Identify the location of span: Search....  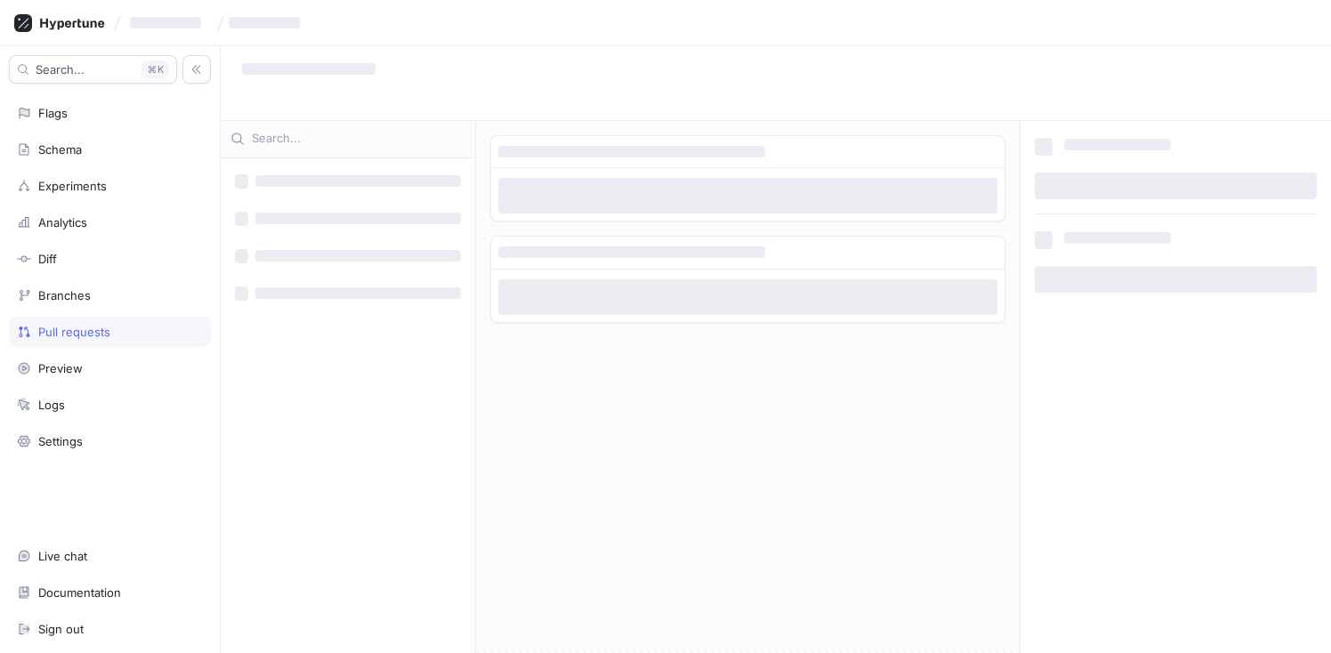
(60, 69).